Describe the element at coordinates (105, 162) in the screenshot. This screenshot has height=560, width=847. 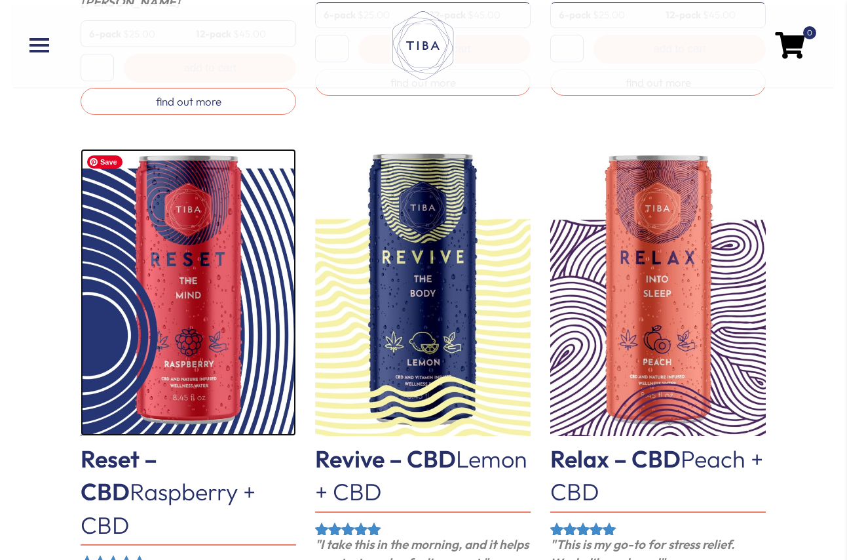
I see `span: Save` at that location.